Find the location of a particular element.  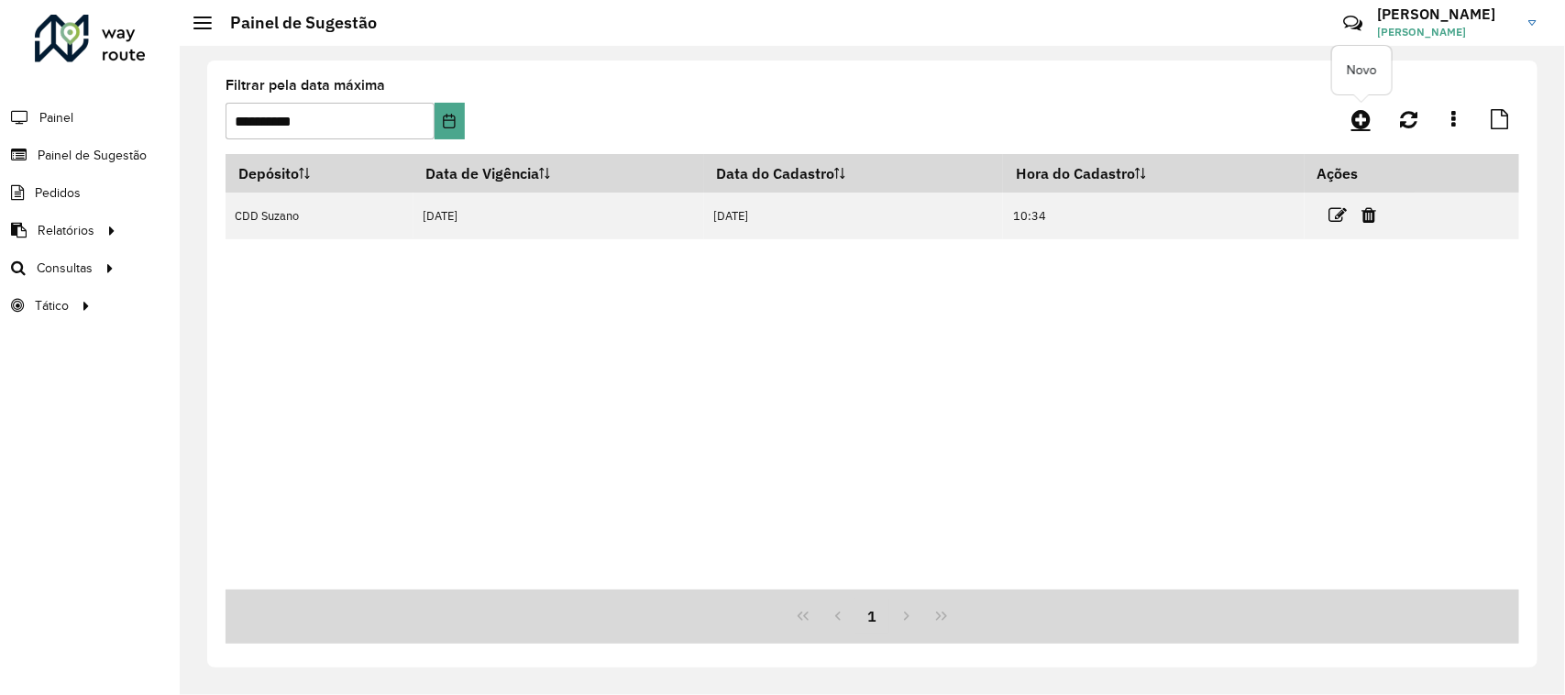

a: Excluir is located at coordinates (1369, 215).